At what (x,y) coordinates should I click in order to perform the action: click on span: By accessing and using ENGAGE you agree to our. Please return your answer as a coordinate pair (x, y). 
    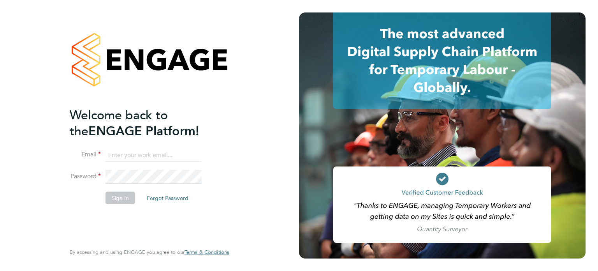
    Looking at the image, I should click on (150, 252).